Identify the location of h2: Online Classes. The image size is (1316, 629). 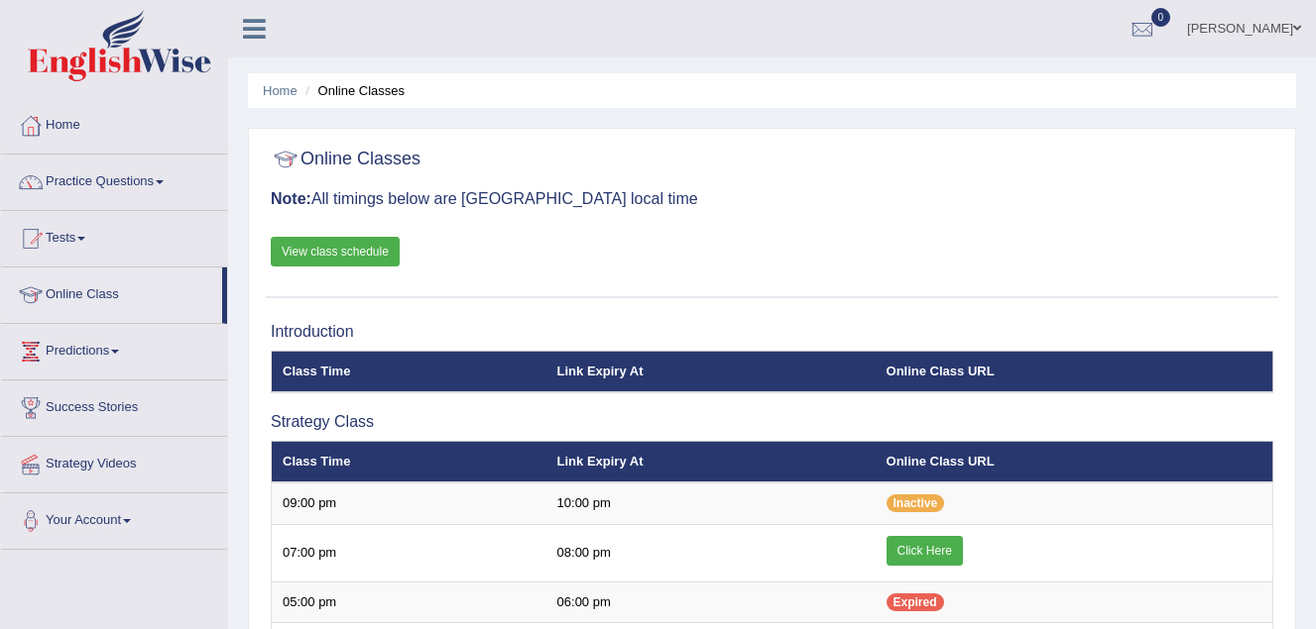
(345, 160).